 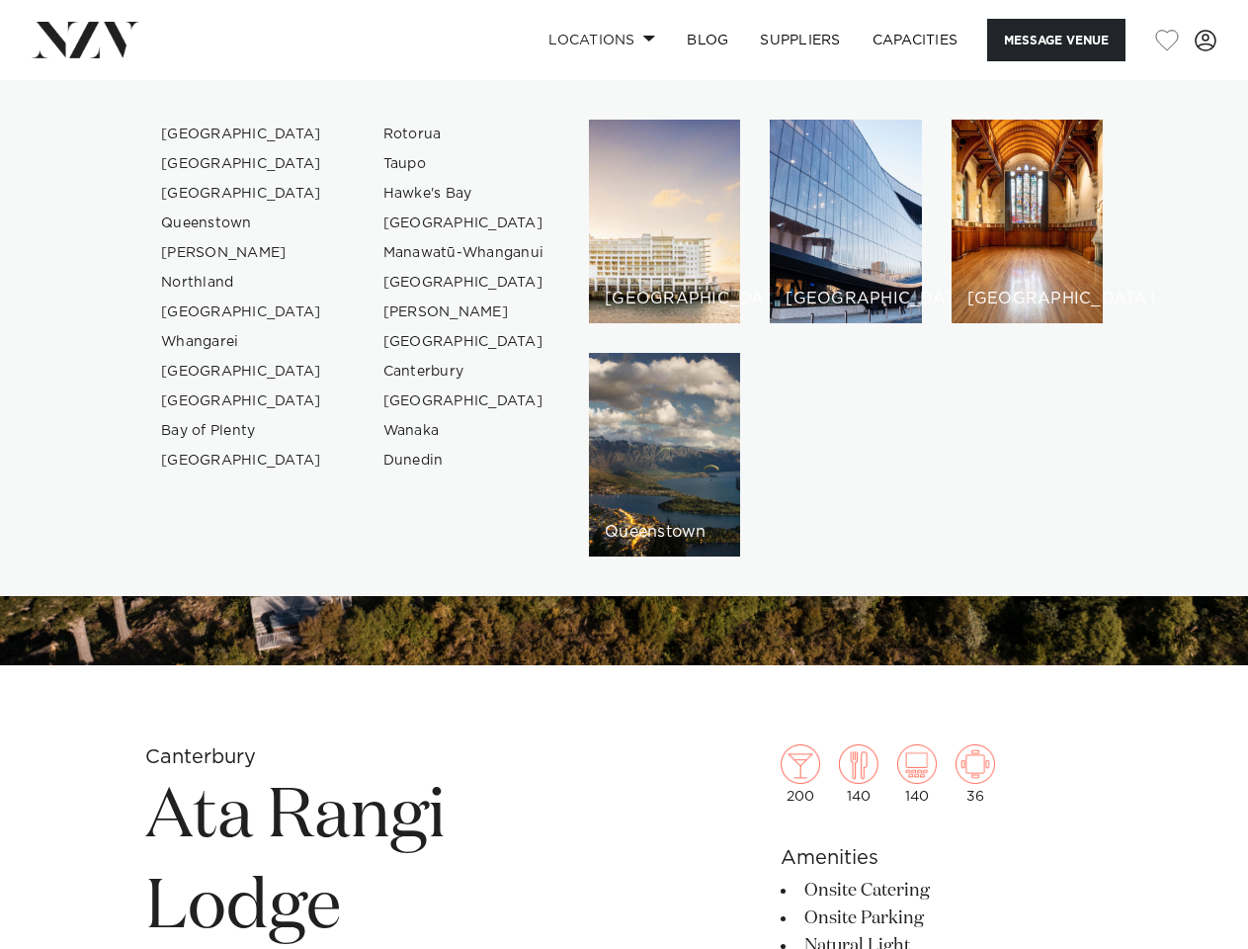 I want to click on a: Locations, so click(x=602, y=40).